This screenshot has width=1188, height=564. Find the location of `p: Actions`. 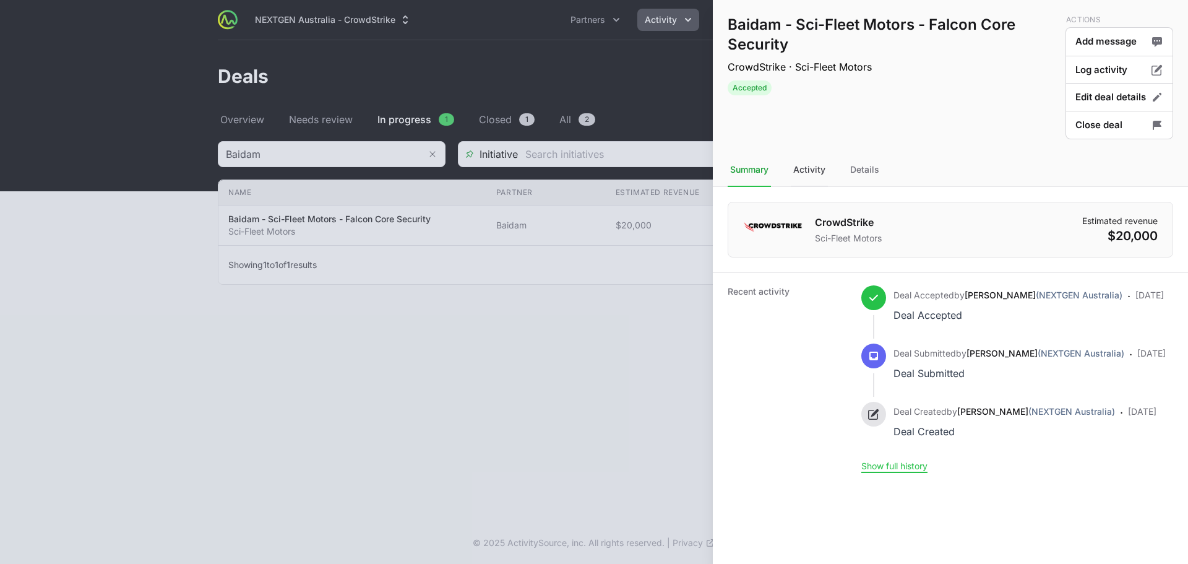

p: Actions is located at coordinates (1119, 20).